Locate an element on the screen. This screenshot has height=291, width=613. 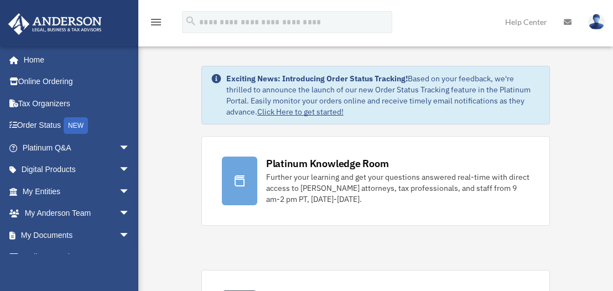
a: Order StatusNEW is located at coordinates (77, 126).